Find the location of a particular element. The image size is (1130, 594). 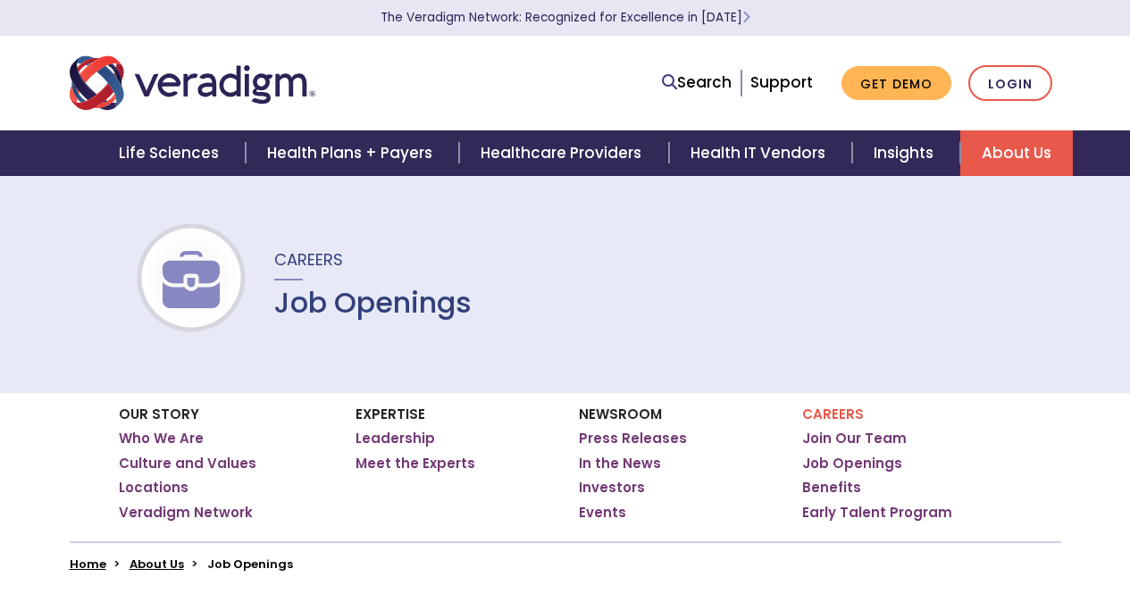

a: Support is located at coordinates (782, 82).